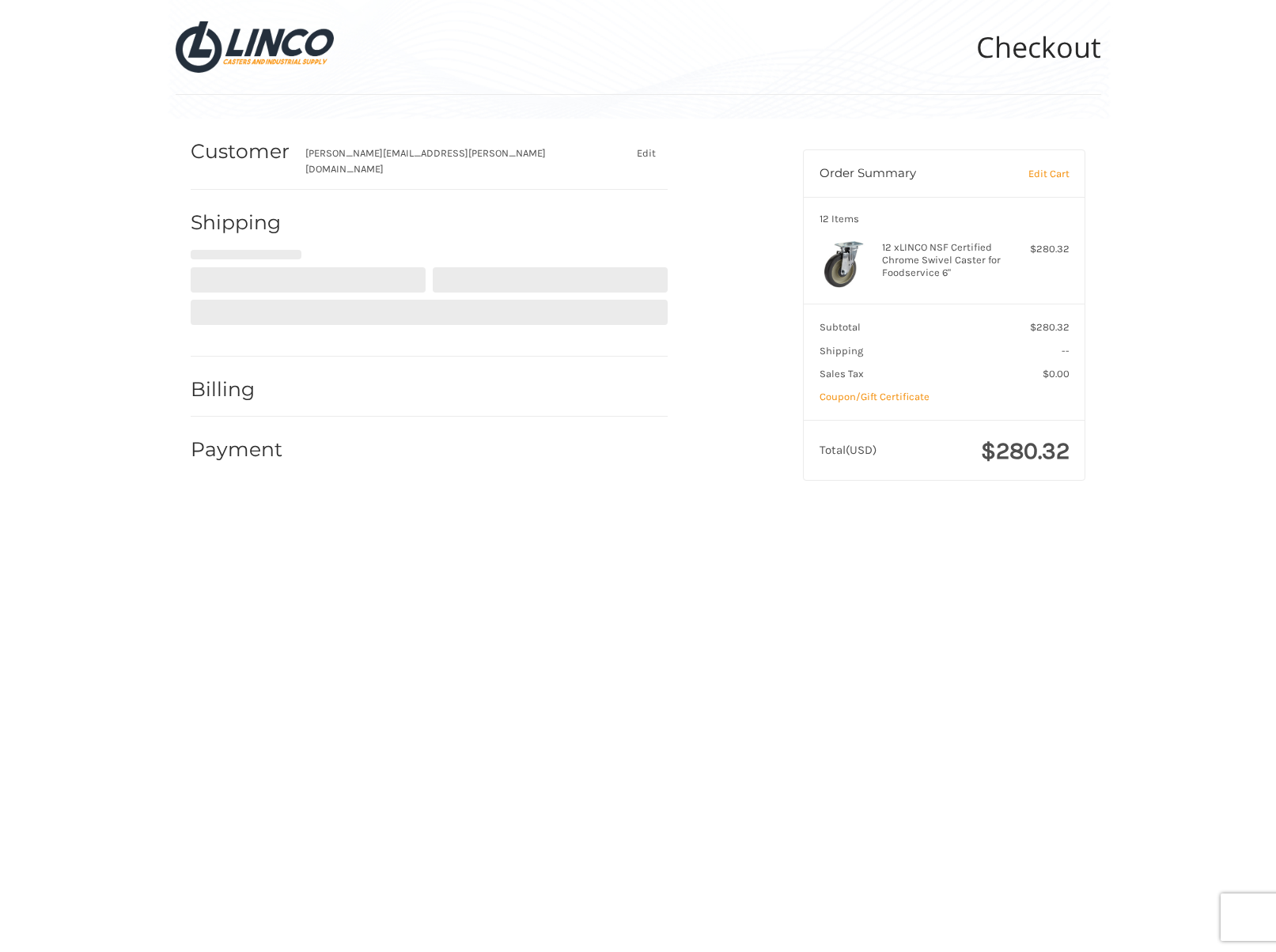 This screenshot has height=952, width=1276. I want to click on a: Coupon/Gift Certificate, so click(874, 396).